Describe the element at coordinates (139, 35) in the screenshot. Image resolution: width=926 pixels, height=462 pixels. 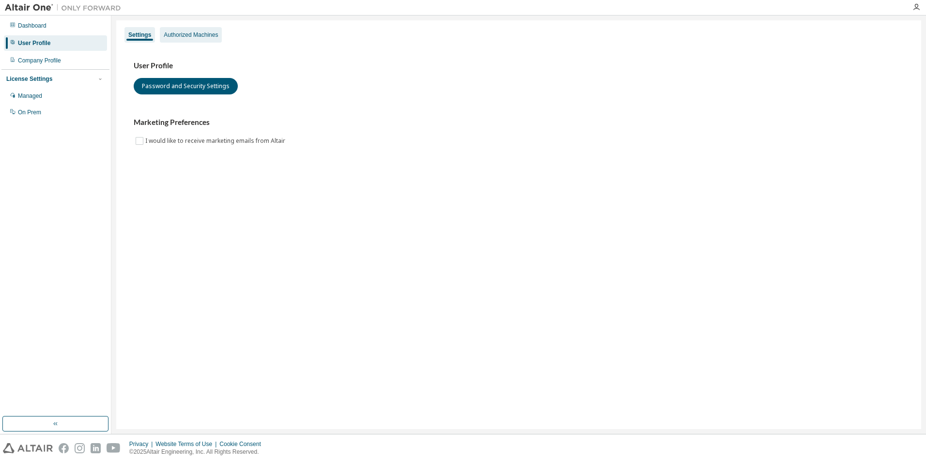
I see `div: Settings` at that location.